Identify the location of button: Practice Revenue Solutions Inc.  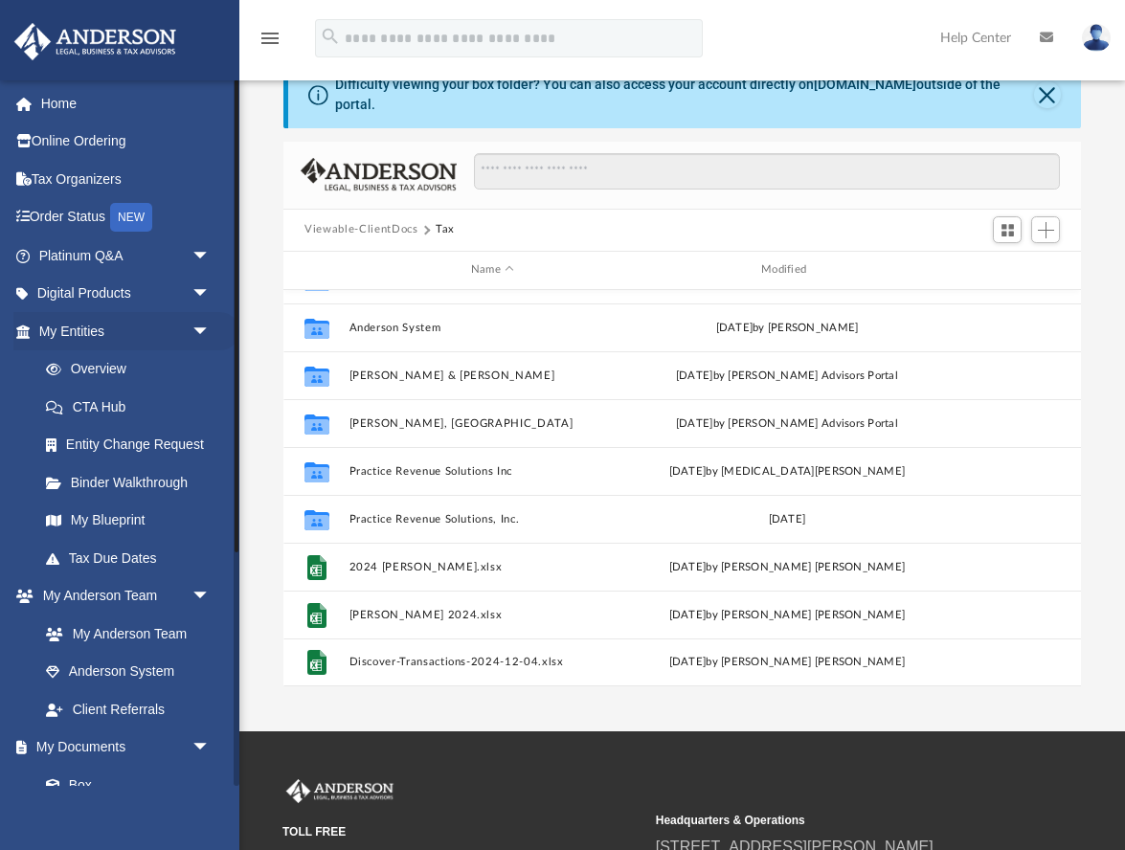
(492, 470).